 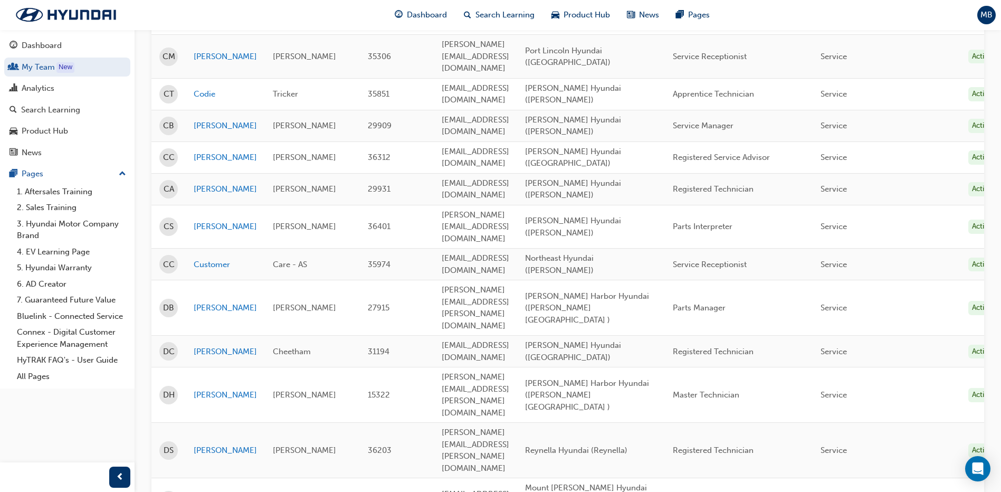 What do you see at coordinates (71, 207) in the screenshot?
I see `a: 2. Sales Training` at bounding box center [71, 207].